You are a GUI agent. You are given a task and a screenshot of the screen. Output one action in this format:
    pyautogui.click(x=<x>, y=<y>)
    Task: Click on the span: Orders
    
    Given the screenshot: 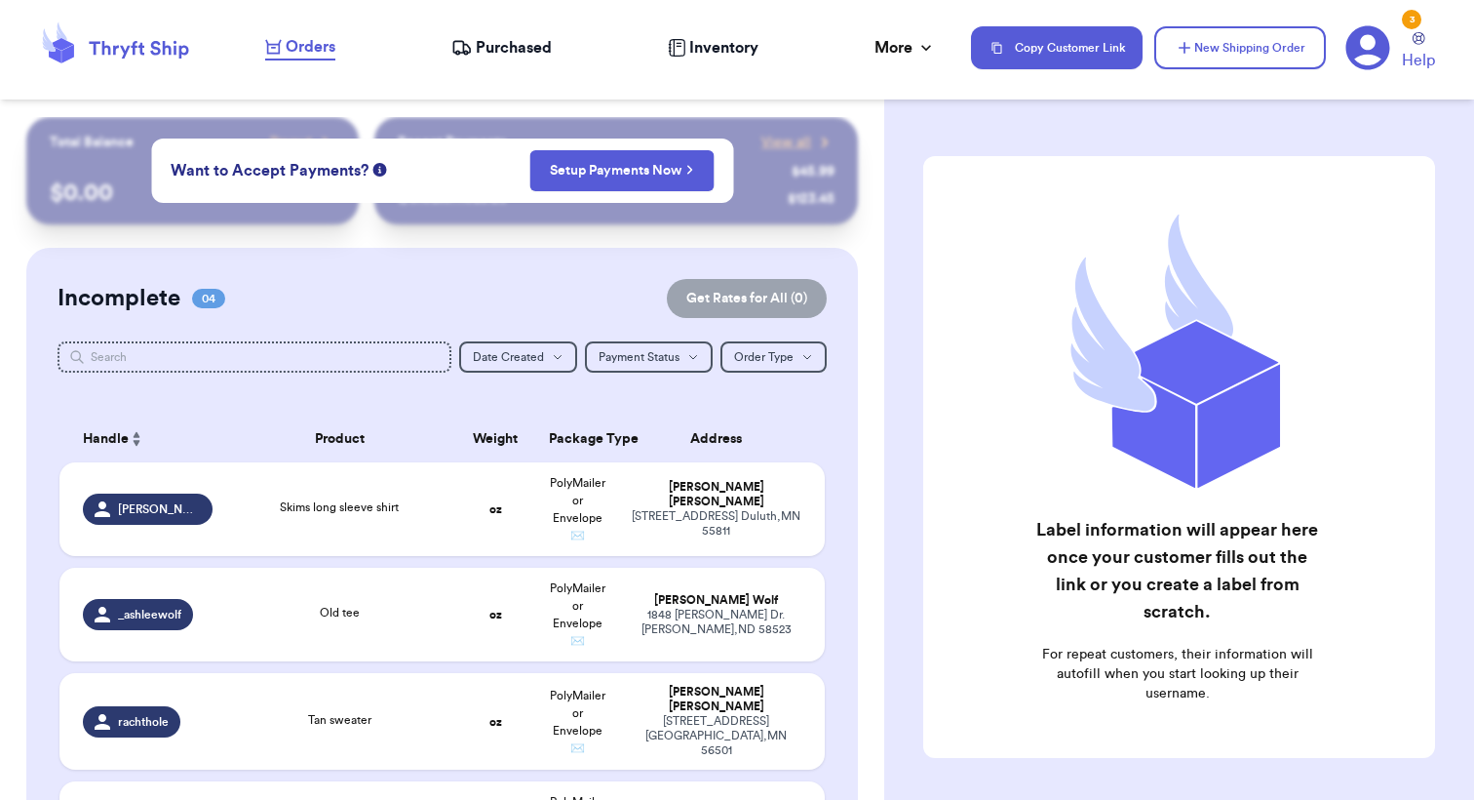 What is the action you would take?
    pyautogui.click(x=310, y=47)
    